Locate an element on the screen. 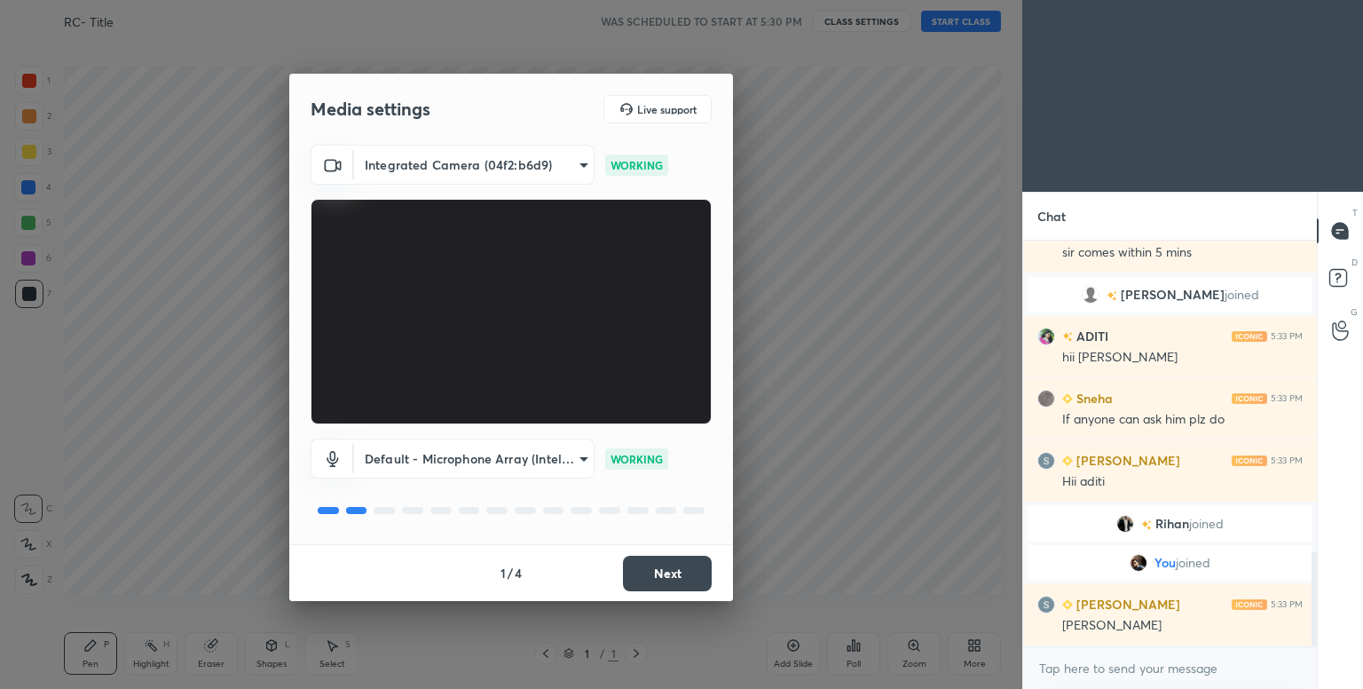  button: Next is located at coordinates (667, 573).